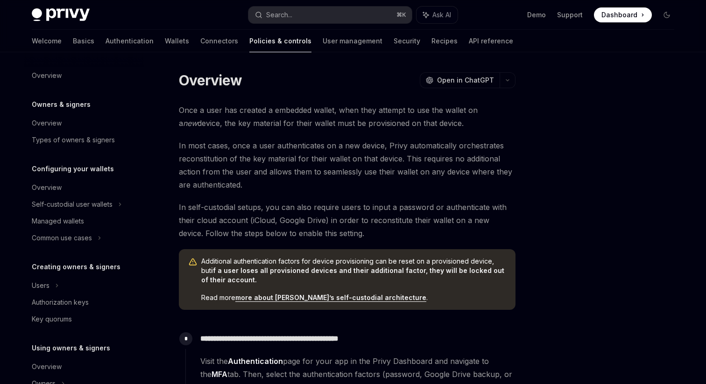 Image resolution: width=706 pixels, height=384 pixels. What do you see at coordinates (71, 348) in the screenshot?
I see `h5: Using owners & signers` at bounding box center [71, 348].